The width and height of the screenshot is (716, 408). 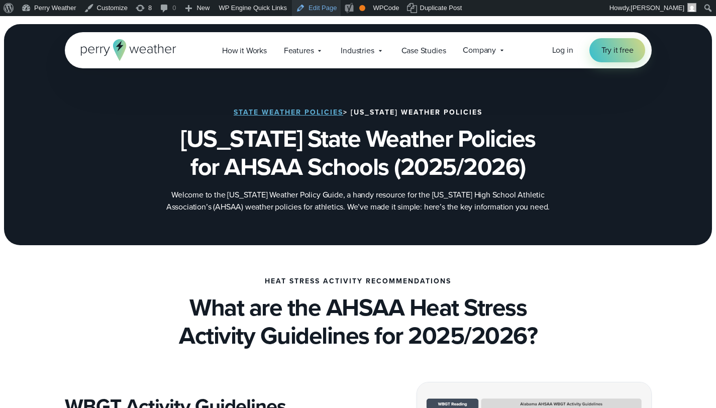 I want to click on span: Log in, so click(x=562, y=50).